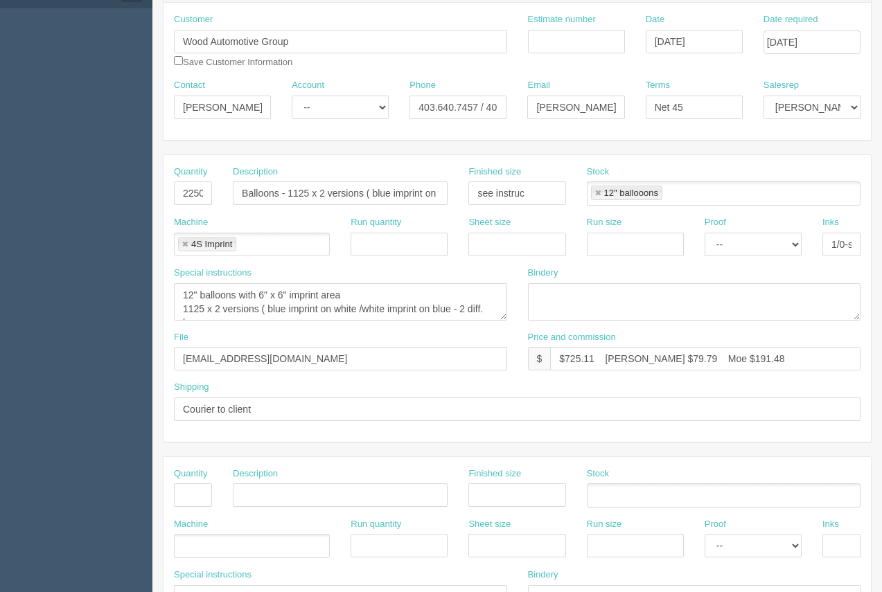 This screenshot has height=592, width=882. I want to click on label: Estimate number, so click(562, 19).